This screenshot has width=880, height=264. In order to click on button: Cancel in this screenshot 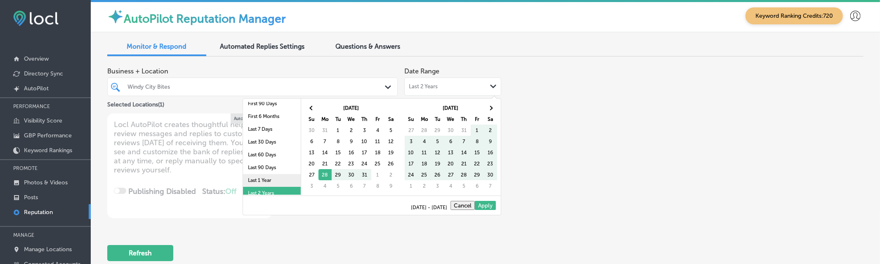, I will do `click(463, 206)`.